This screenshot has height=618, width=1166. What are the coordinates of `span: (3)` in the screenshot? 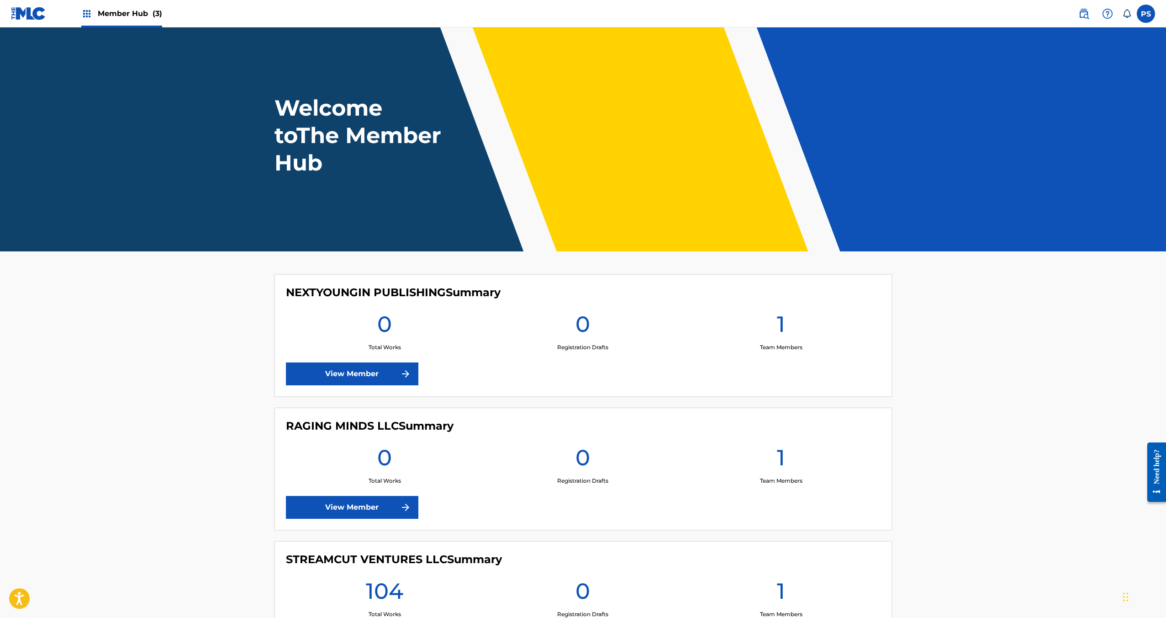 It's located at (157, 13).